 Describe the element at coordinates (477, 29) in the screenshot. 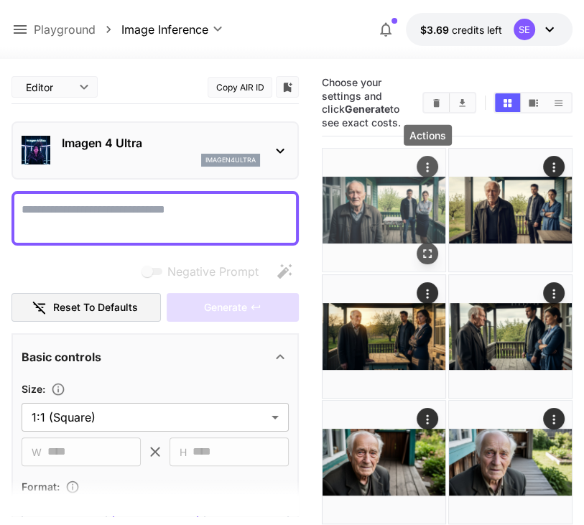

I see `span: credits left` at that location.